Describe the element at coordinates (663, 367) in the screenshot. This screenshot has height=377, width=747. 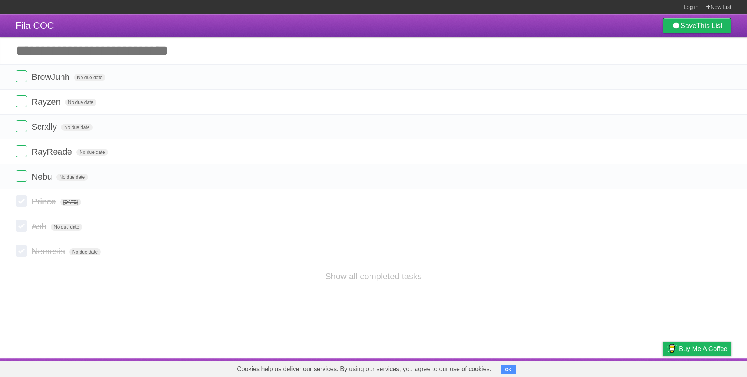
I see `a: Privacy` at that location.